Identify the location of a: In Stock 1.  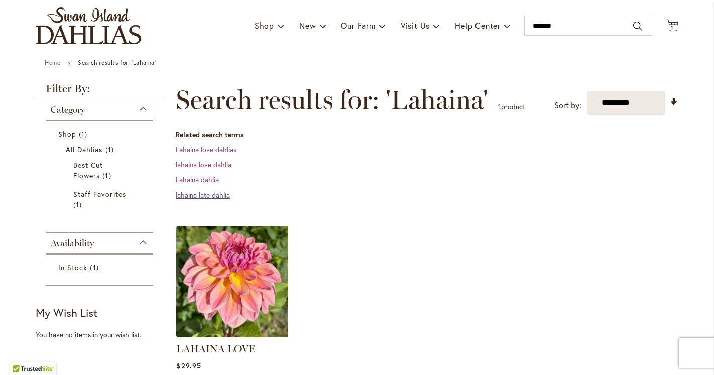
(100, 268).